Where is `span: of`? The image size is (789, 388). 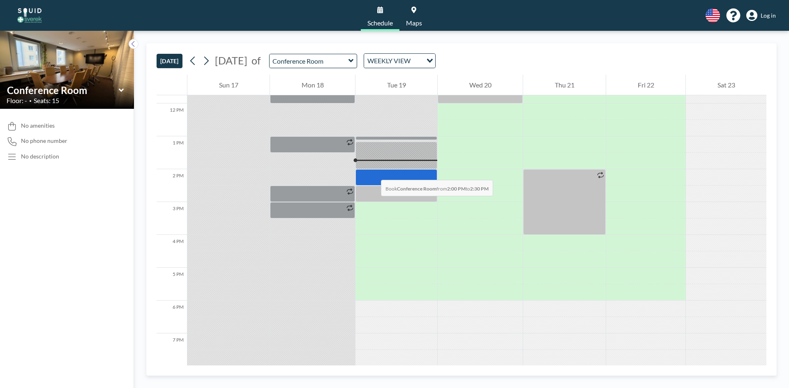
span: of is located at coordinates (256, 60).